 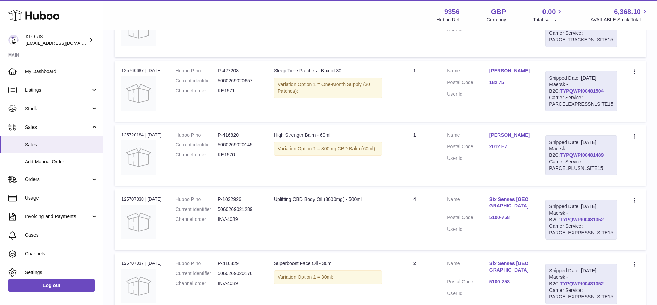 I want to click on div: Currency, so click(x=496, y=20).